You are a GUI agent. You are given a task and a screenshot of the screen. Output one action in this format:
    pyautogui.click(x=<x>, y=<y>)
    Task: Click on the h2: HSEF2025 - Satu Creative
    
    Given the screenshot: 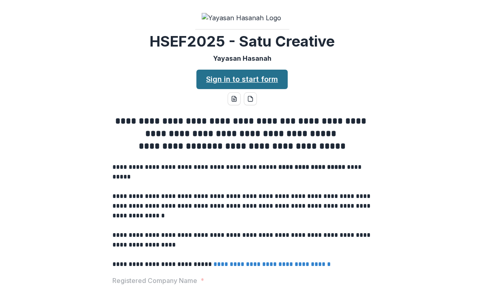 What is the action you would take?
    pyautogui.click(x=242, y=41)
    